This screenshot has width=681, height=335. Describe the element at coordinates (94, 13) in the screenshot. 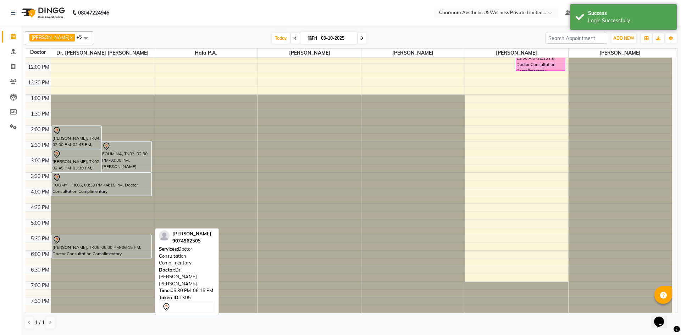

I see `b: 08047224946` at that location.